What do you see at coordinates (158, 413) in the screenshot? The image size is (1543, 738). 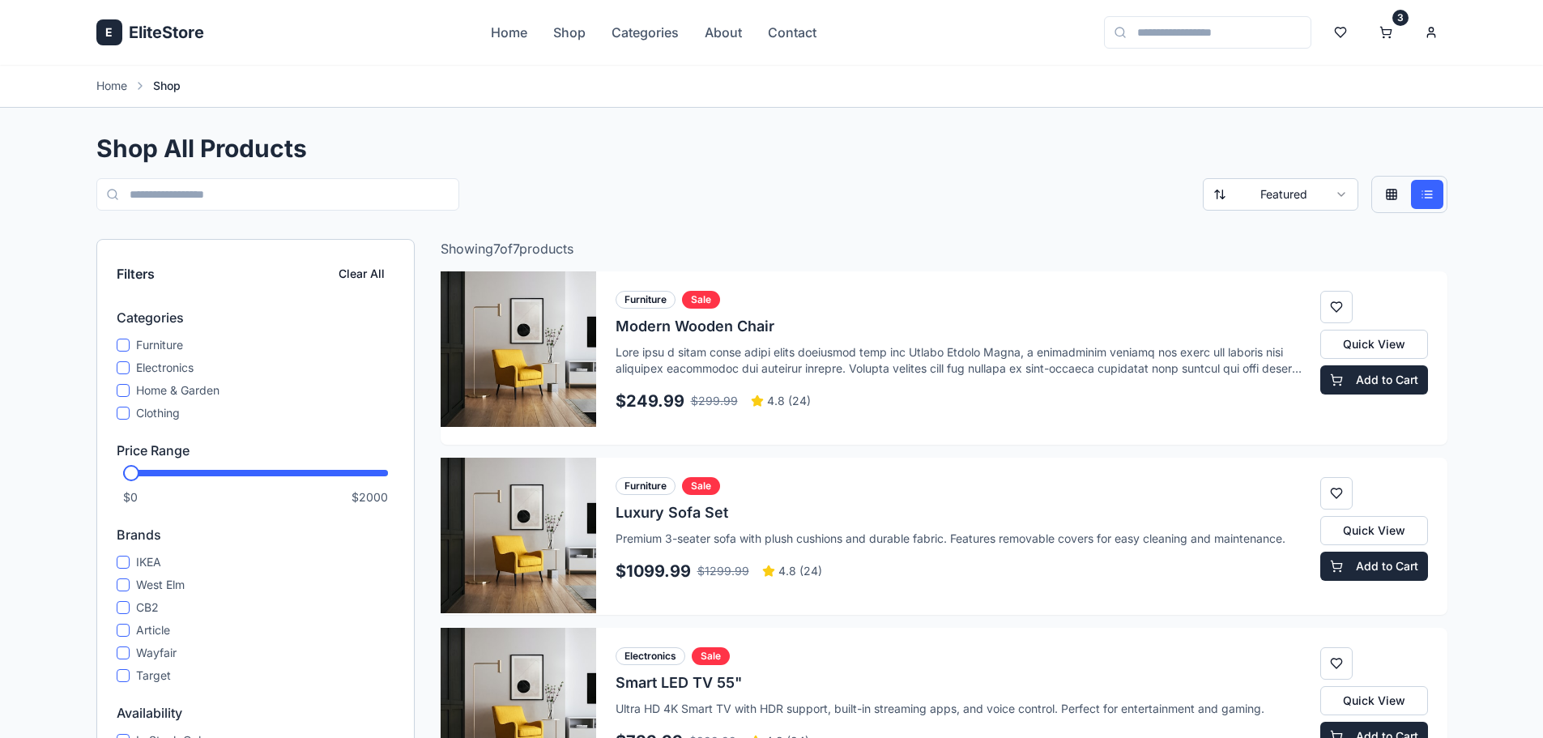 I see `label: Clothing` at bounding box center [158, 413].